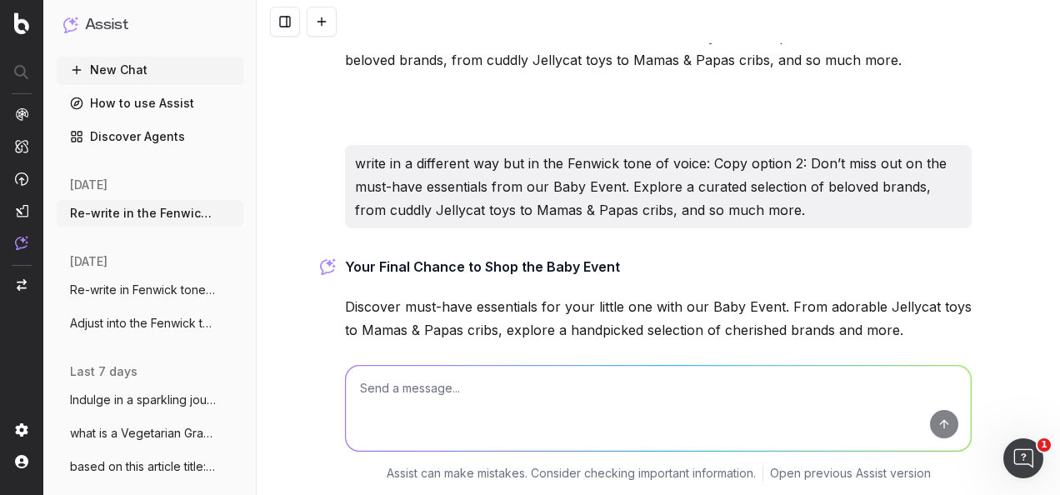 This screenshot has width=1060, height=495. What do you see at coordinates (571, 473) in the screenshot?
I see `p: Assist can make mistakes. Consider checking important information.` at bounding box center [571, 473].